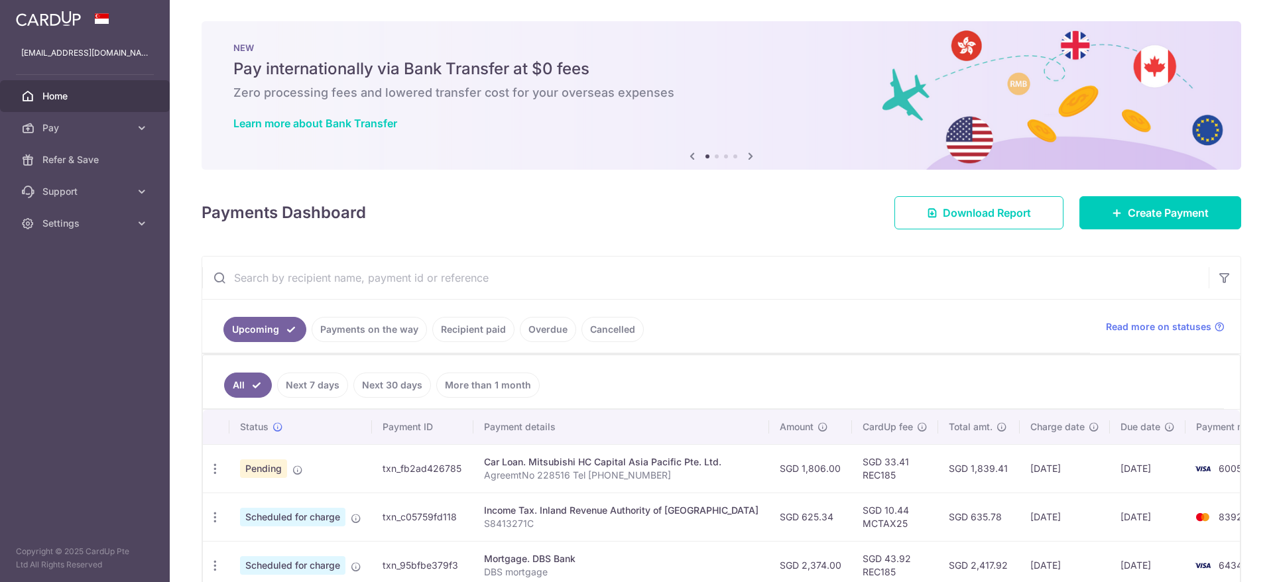  I want to click on h4: Payments Dashboard, so click(284, 213).